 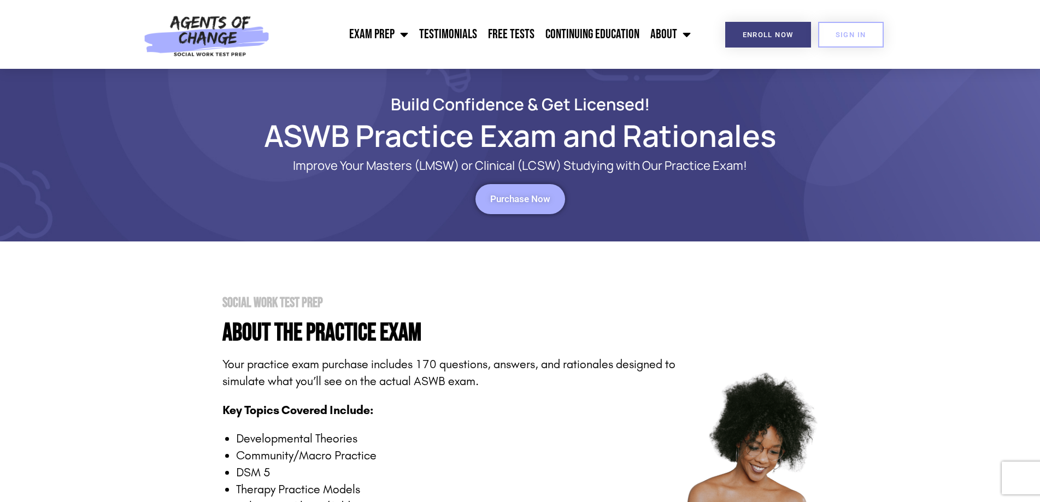 I want to click on a: Enroll Now, so click(x=768, y=34).